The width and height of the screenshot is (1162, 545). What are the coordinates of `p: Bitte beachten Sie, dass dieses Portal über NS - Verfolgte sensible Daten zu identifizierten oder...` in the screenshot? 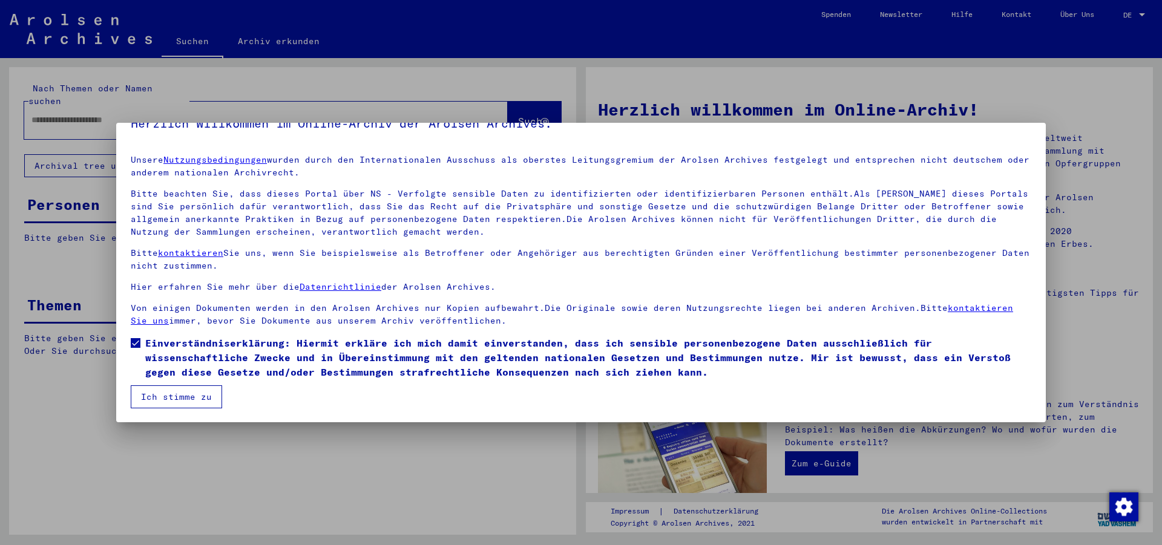 It's located at (581, 213).